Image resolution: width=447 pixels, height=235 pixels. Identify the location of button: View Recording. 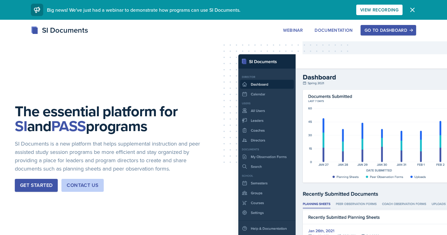
(380, 10).